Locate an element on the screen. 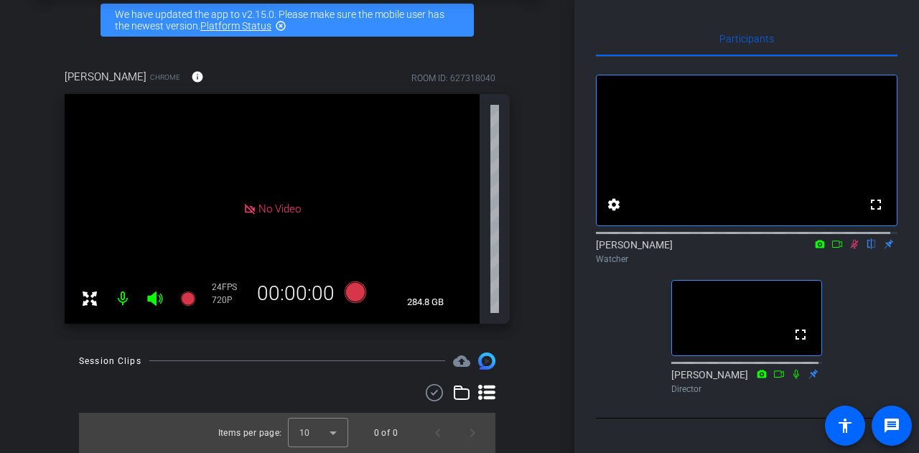 The width and height of the screenshot is (919, 453). div: ROOM ID: 627318040 is located at coordinates (453, 78).